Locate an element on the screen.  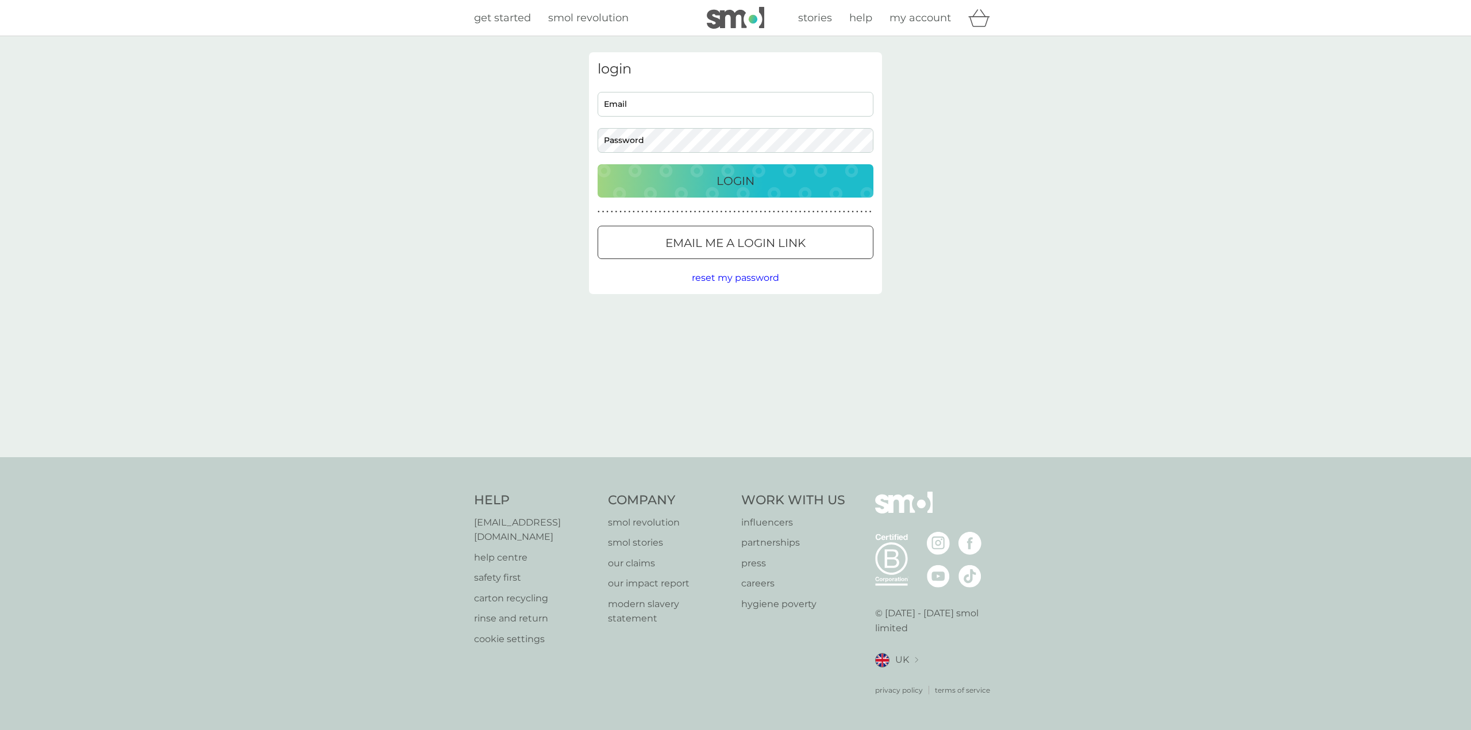
a: our impact report is located at coordinates (669, 584).